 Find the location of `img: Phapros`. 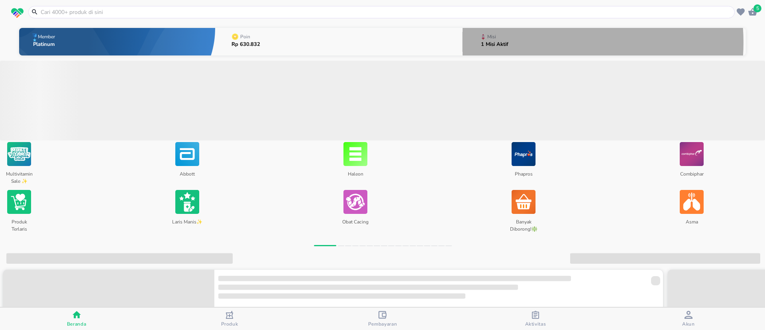

img: Phapros is located at coordinates (524, 154).